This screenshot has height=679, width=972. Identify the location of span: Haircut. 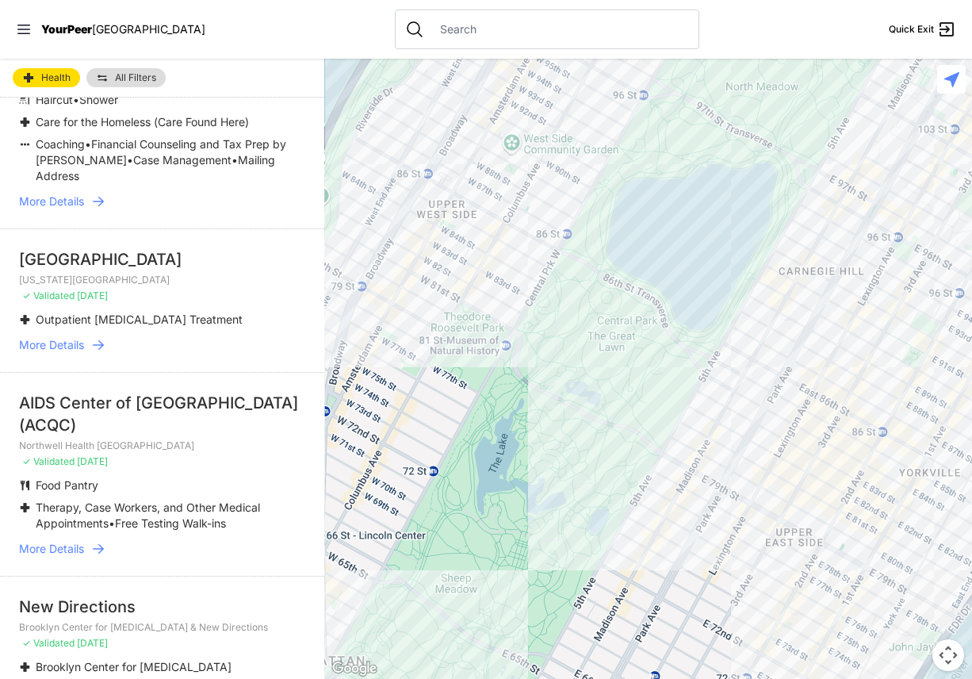
(54, 99).